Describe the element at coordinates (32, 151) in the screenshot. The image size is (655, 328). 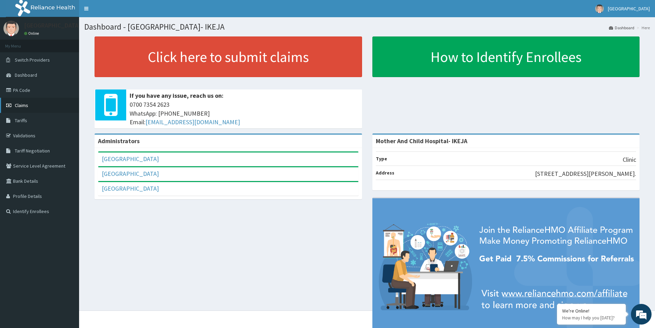
I see `span: Tariff Negotiation` at that location.